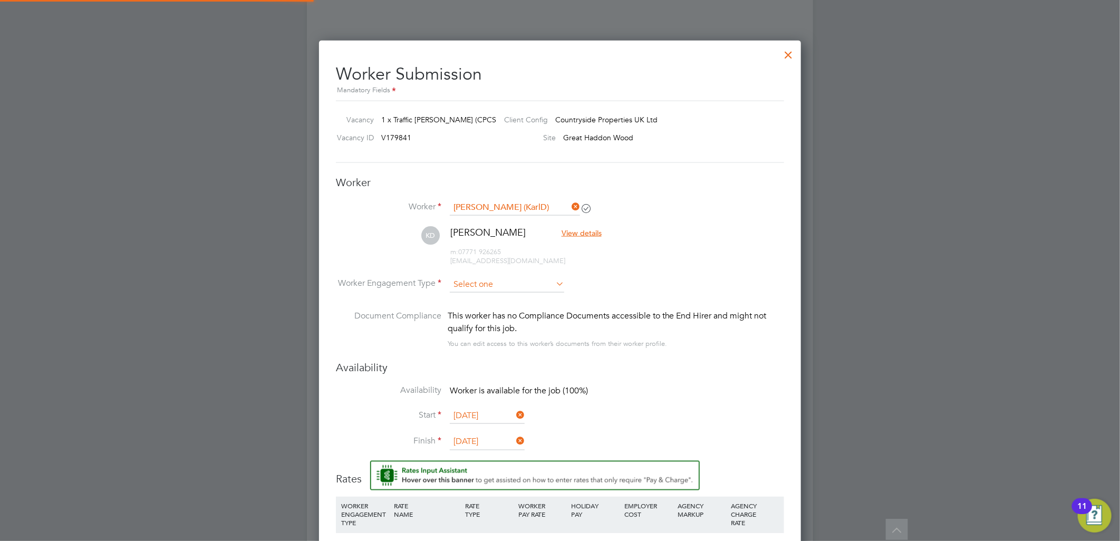 This screenshot has width=1120, height=541. What do you see at coordinates (365, 515) in the screenshot?
I see `div: WORKER ENGAGEMENT TYPE` at bounding box center [365, 515].